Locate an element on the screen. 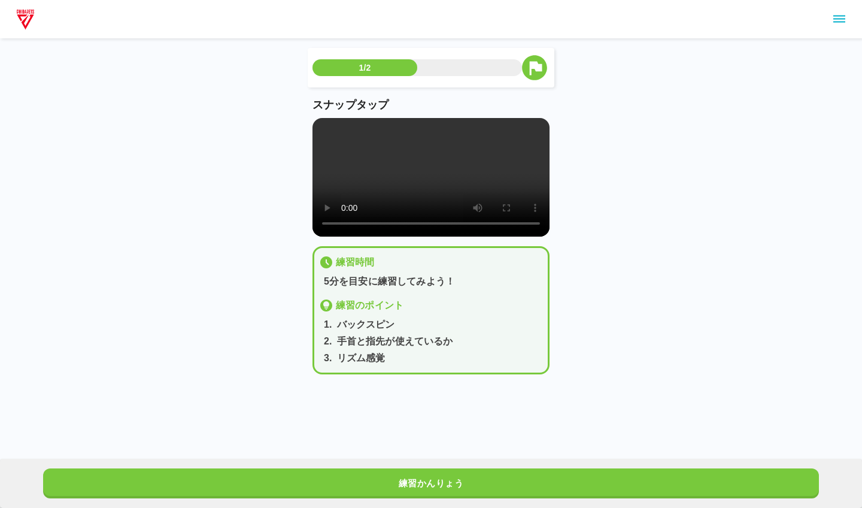 This screenshot has height=508, width=862. p: 練習時間 is located at coordinates (355, 262).